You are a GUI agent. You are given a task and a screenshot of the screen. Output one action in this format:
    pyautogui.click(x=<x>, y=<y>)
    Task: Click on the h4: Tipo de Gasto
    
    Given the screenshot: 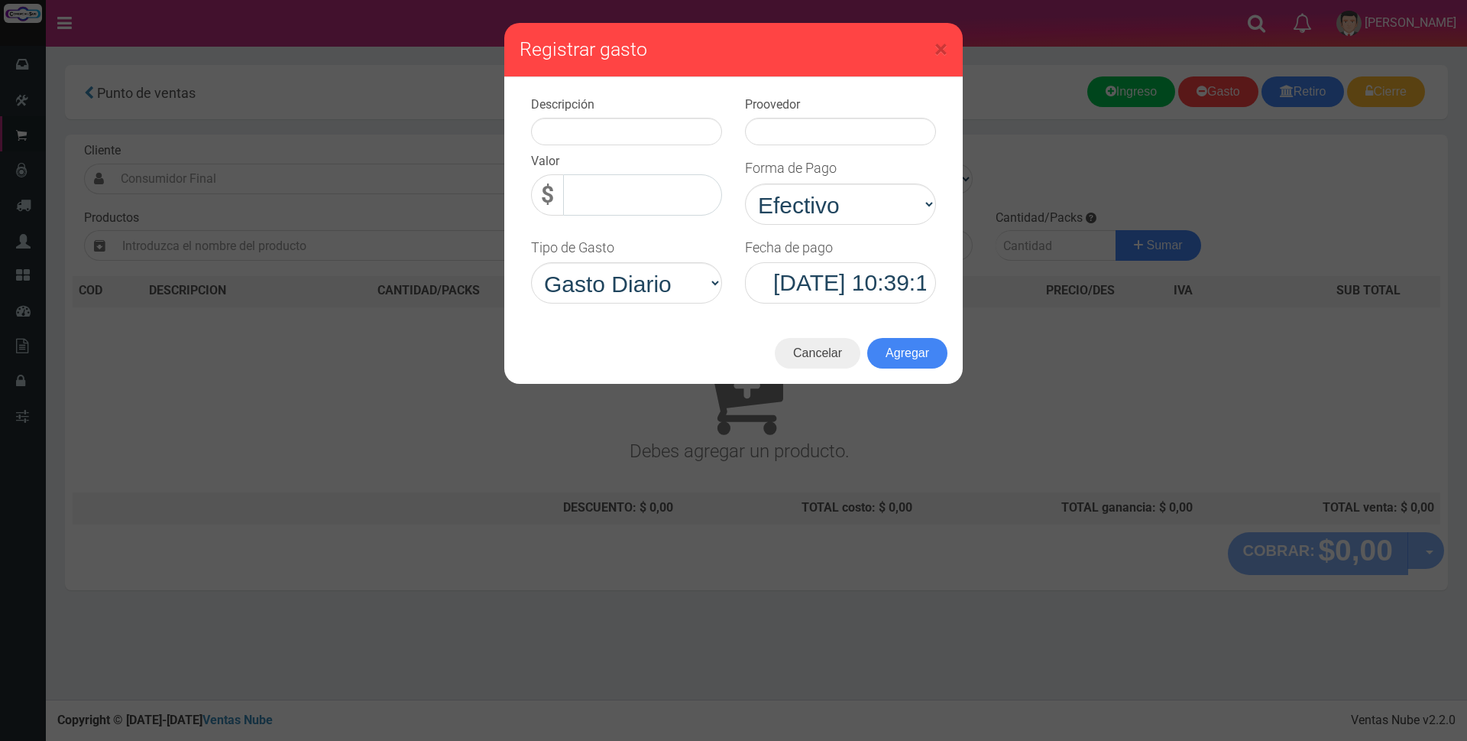 What is the action you would take?
    pyautogui.click(x=572, y=248)
    